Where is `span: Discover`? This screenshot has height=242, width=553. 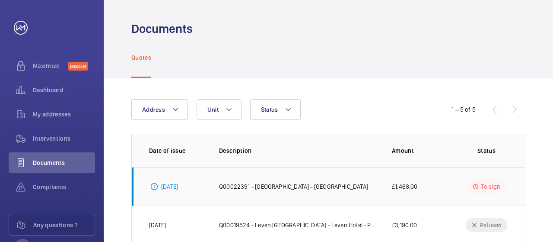 span: Discover is located at coordinates (78, 66).